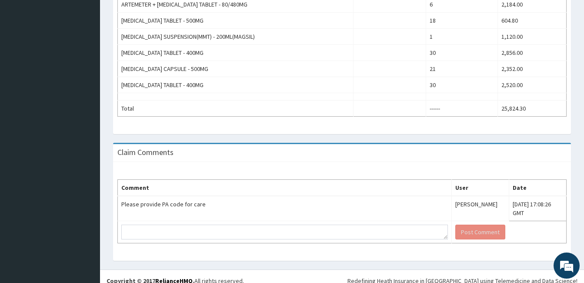  Describe the element at coordinates (538, 188) in the screenshot. I see `th: Date` at that location.